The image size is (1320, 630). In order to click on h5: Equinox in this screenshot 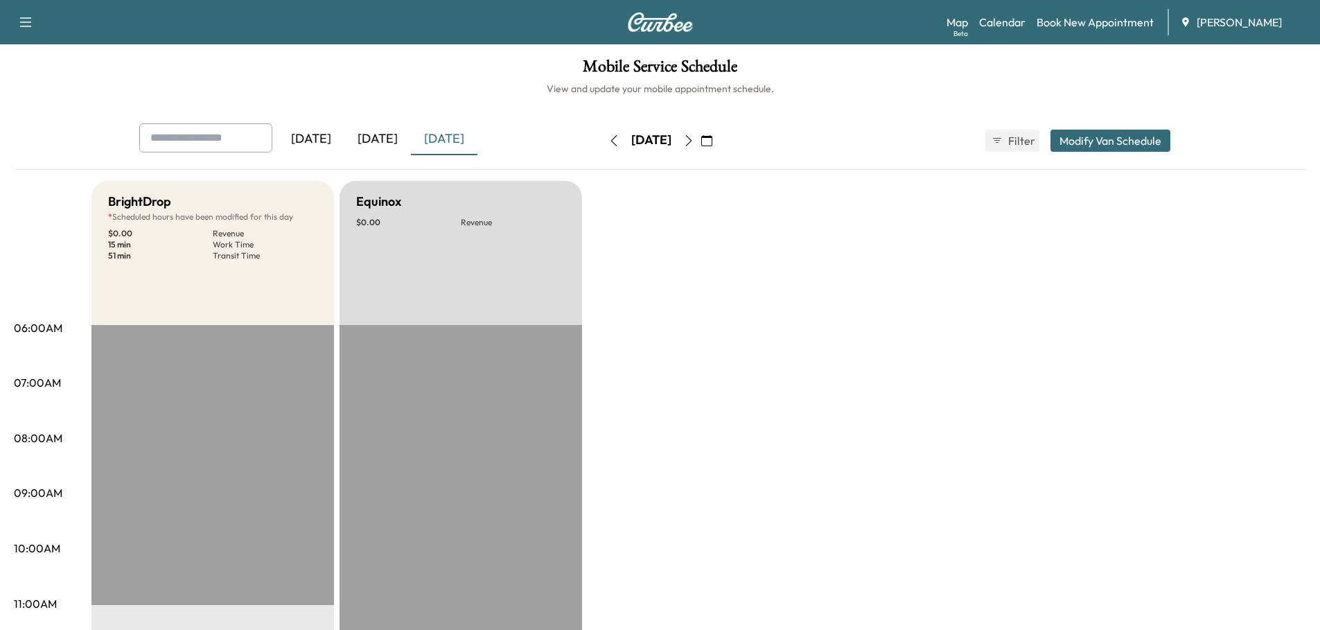, I will do `click(378, 202)`.